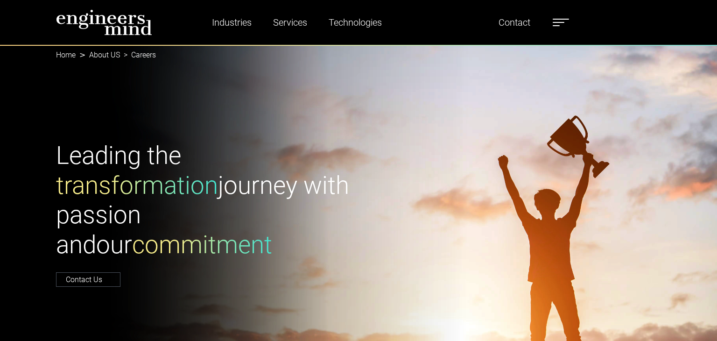 The height and width of the screenshot is (341, 717). What do you see at coordinates (105, 55) in the screenshot?
I see `a: About US` at bounding box center [105, 55].